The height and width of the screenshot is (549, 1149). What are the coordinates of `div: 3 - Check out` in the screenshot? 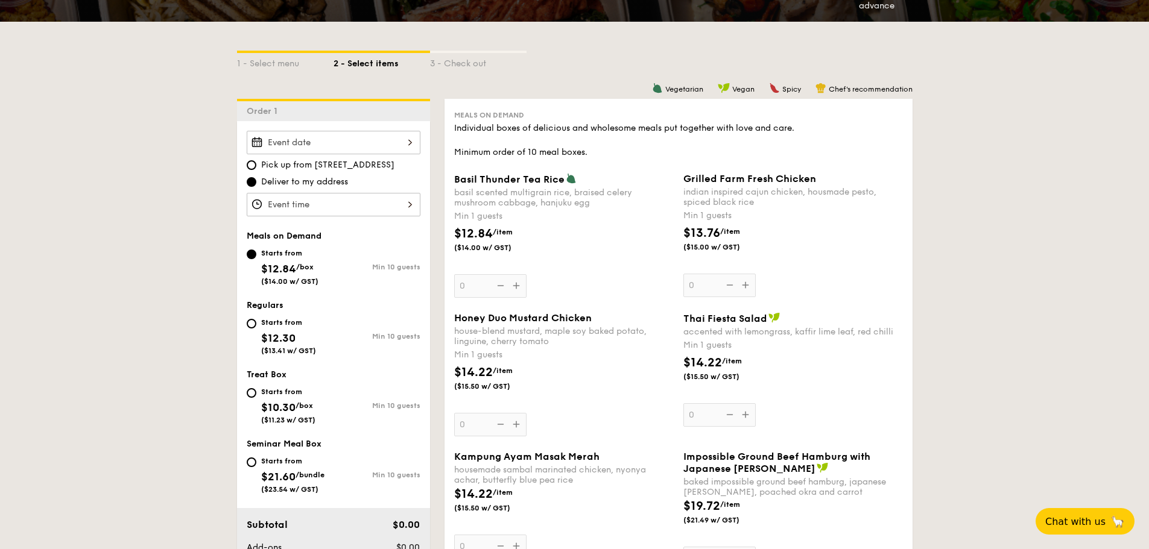 It's located at (478, 62).